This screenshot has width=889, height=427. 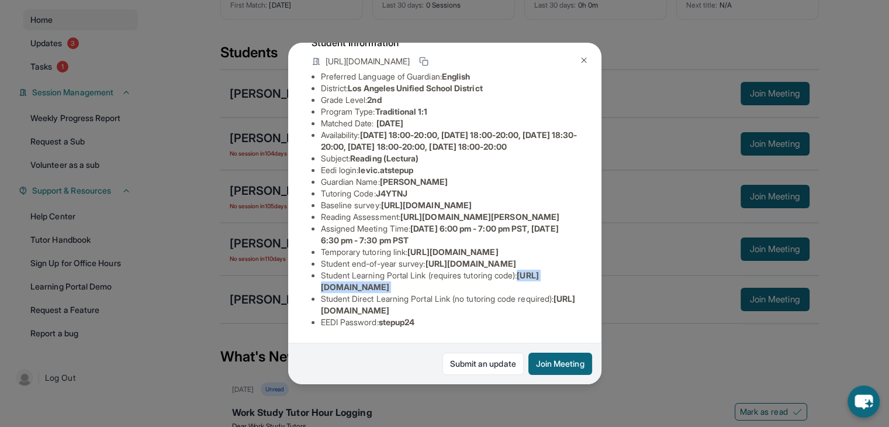 I want to click on li: Program Type:, so click(x=450, y=112).